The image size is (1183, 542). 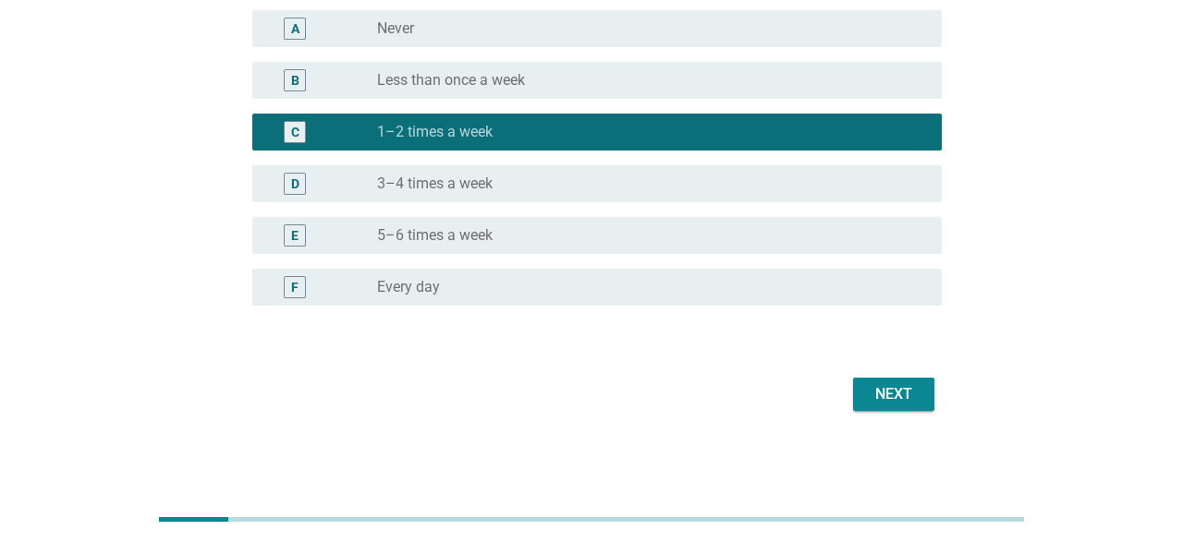 What do you see at coordinates (295, 183) in the screenshot?
I see `div: D` at bounding box center [295, 183].